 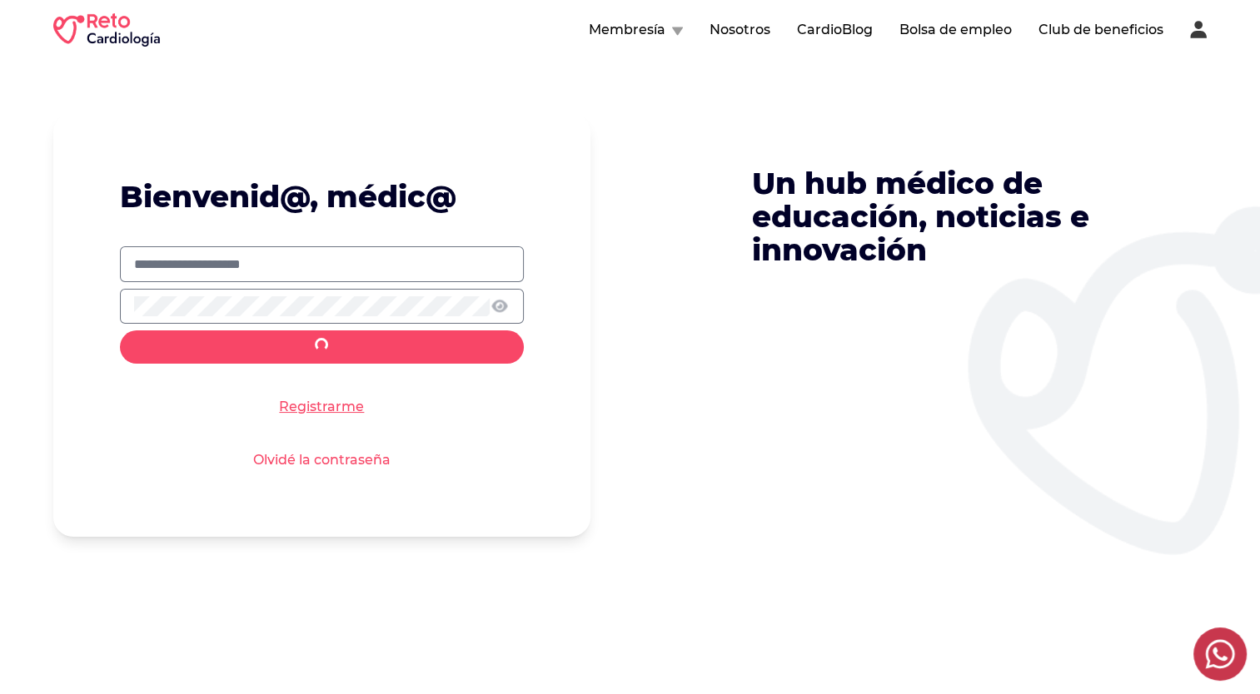 What do you see at coordinates (834, 30) in the screenshot?
I see `a: CardioBlog` at bounding box center [834, 30].